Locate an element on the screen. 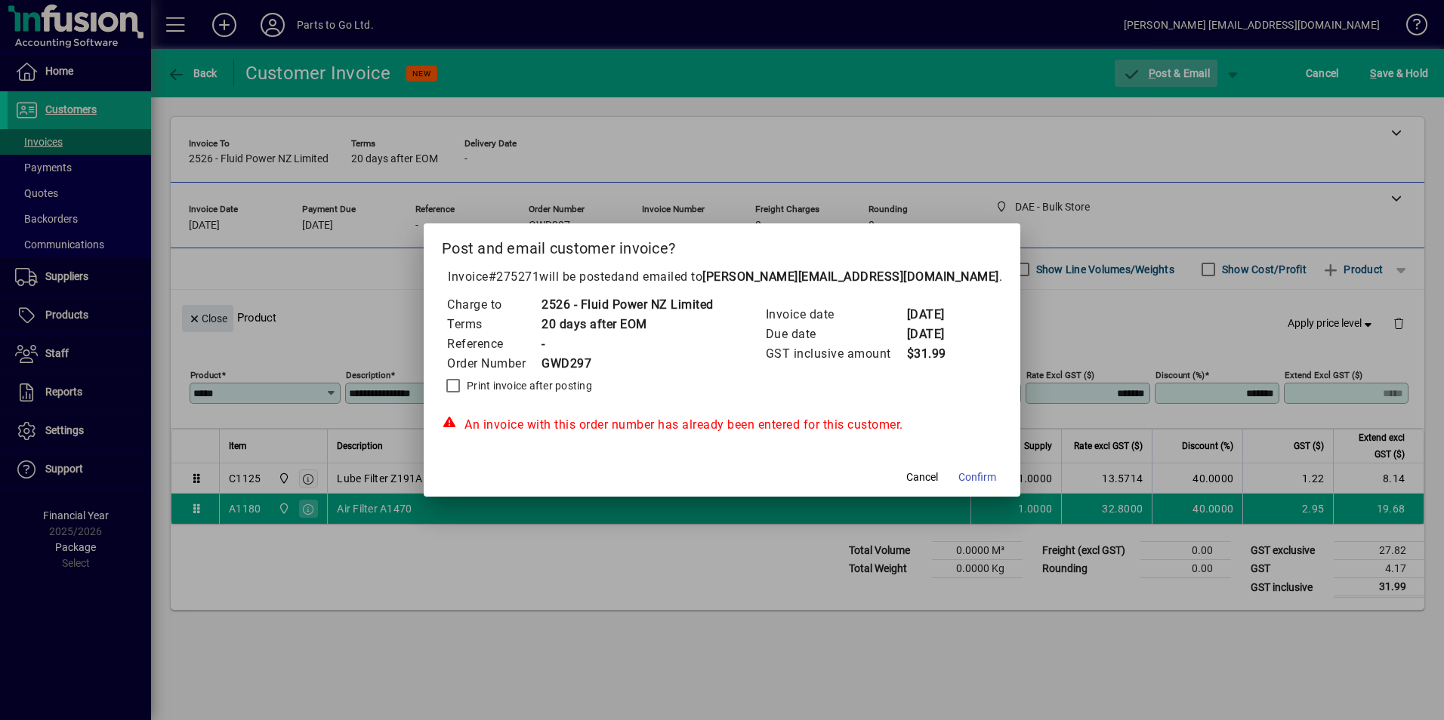 This screenshot has width=1444, height=720. span: Cancel is located at coordinates (922, 477).